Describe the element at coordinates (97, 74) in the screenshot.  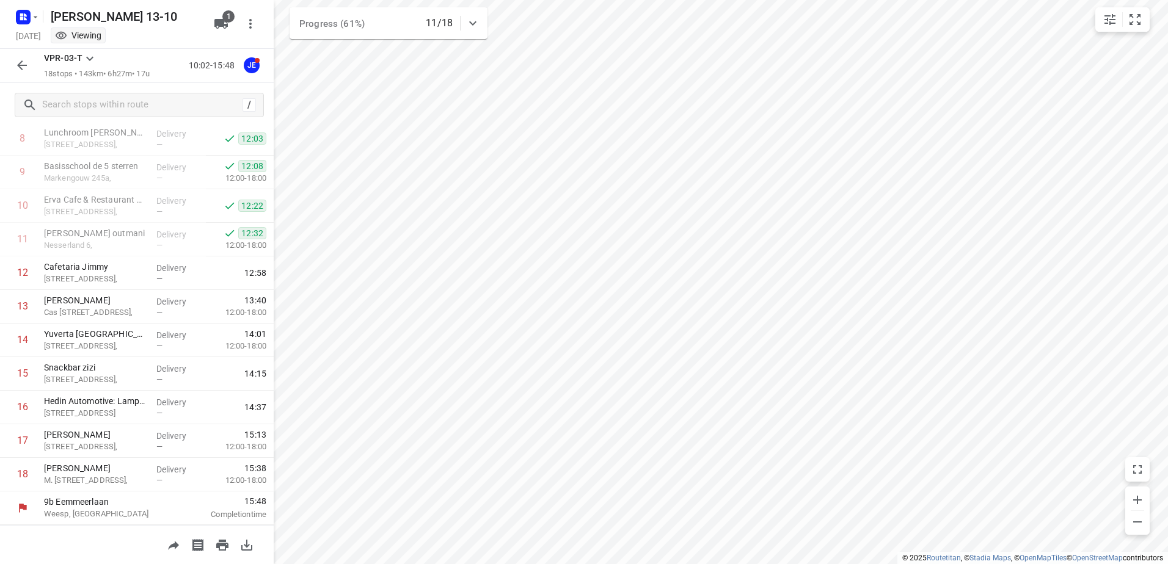
I see `p: 18 stops • 143km • 6h27m • 17u` at that location.